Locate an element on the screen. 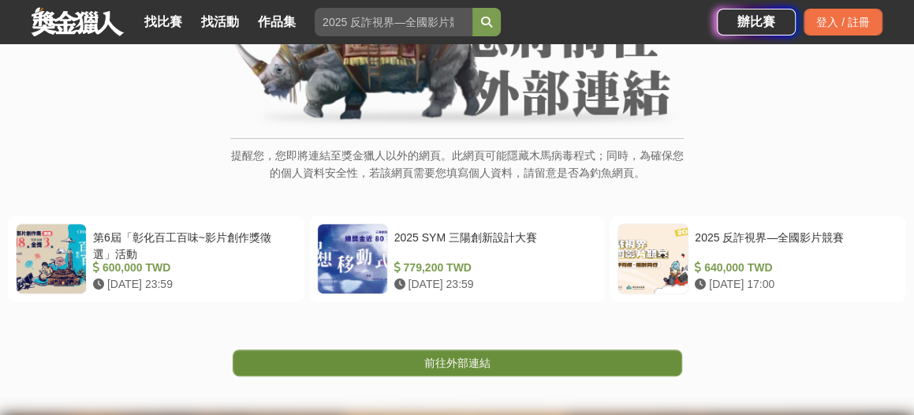 The height and width of the screenshot is (415, 914). a: 作品集 is located at coordinates (277, 22).